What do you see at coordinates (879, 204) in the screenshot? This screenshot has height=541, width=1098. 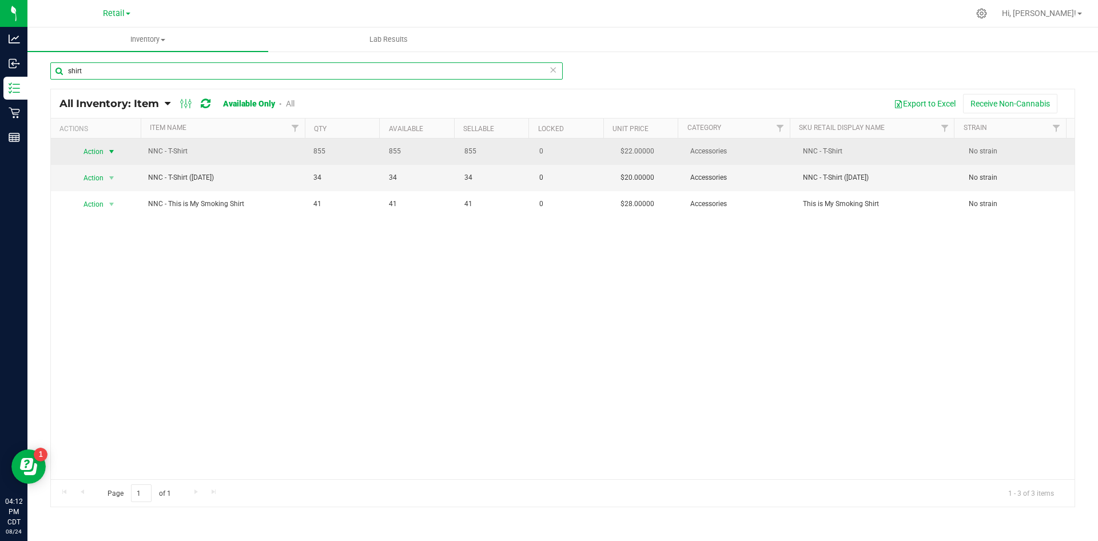 I see `span: This is My Smoking Shirt` at bounding box center [879, 204].